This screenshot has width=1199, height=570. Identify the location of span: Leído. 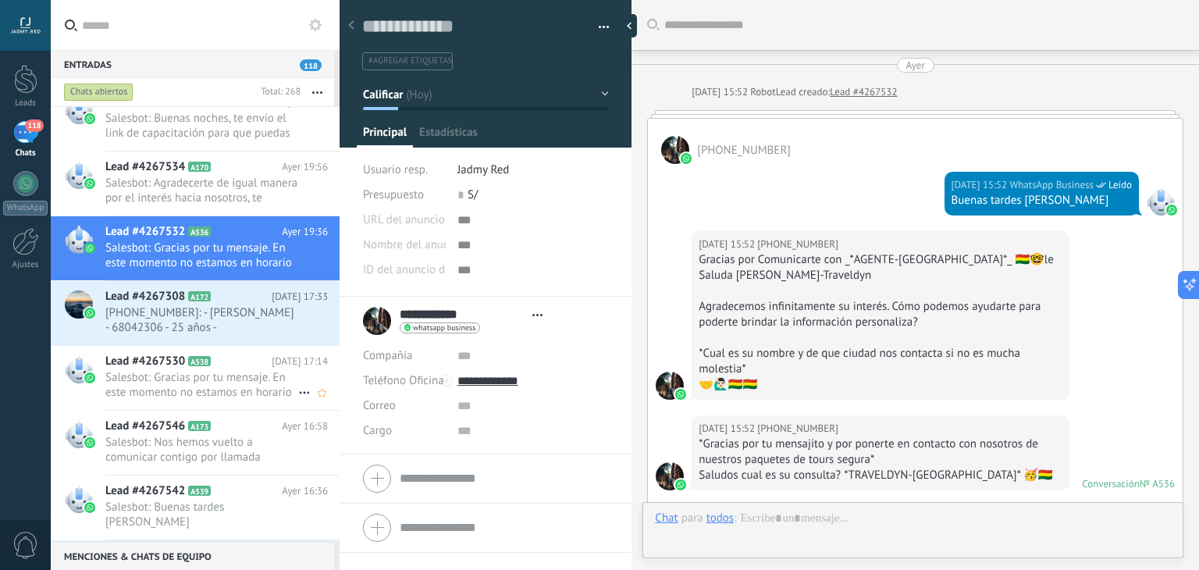
(1120, 185).